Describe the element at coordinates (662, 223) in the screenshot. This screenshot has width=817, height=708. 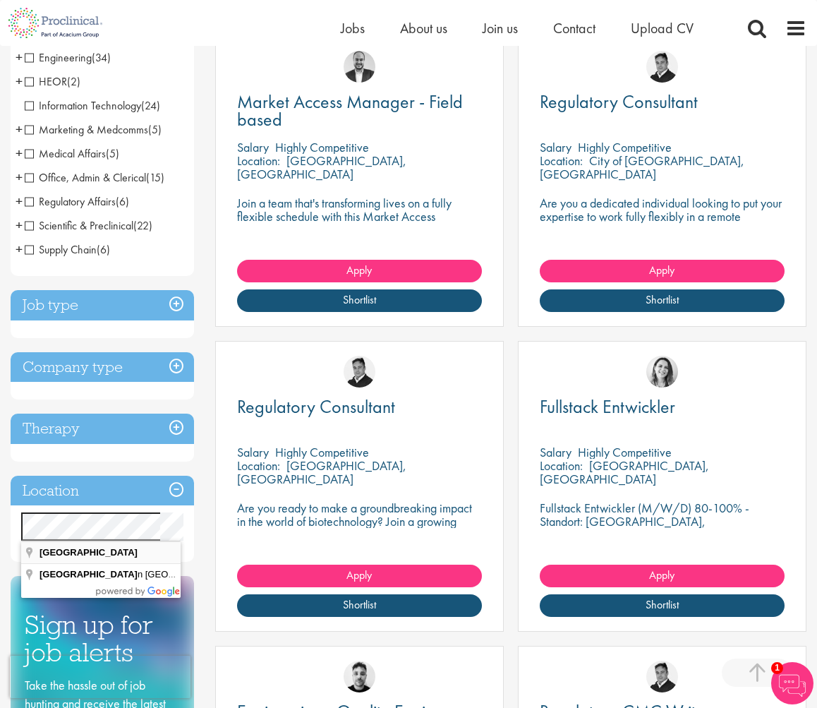
I see `p: Are you a dedicated individual looking to put your expertise to work fully flexibly in a remote p...` at that location.